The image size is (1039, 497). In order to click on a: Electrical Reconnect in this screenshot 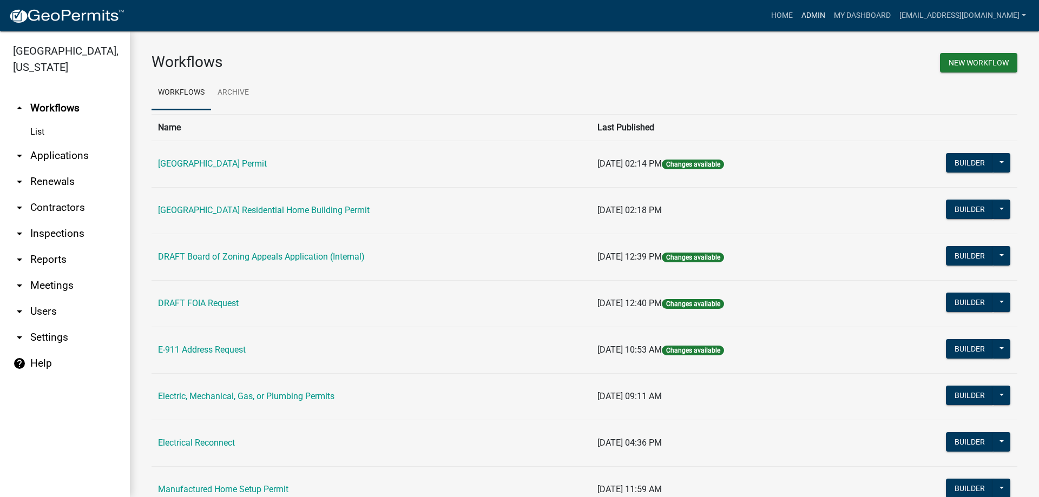, I will do `click(196, 443)`.